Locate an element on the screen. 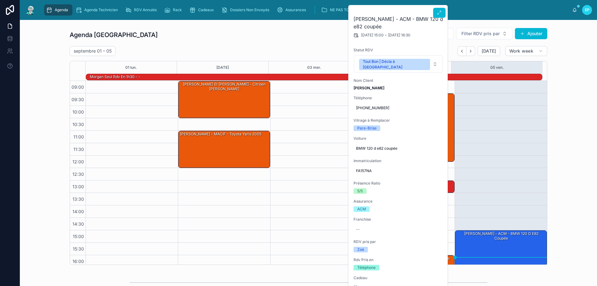  a: Assurances is located at coordinates (293, 10).